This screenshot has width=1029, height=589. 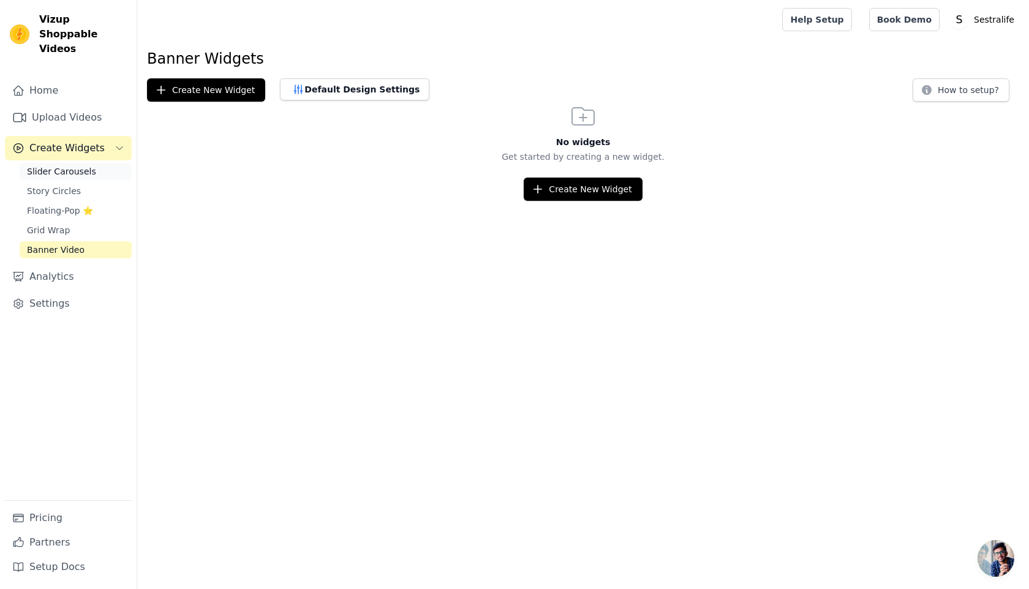 What do you see at coordinates (583, 142) in the screenshot?
I see `h3: No widgets` at bounding box center [583, 142].